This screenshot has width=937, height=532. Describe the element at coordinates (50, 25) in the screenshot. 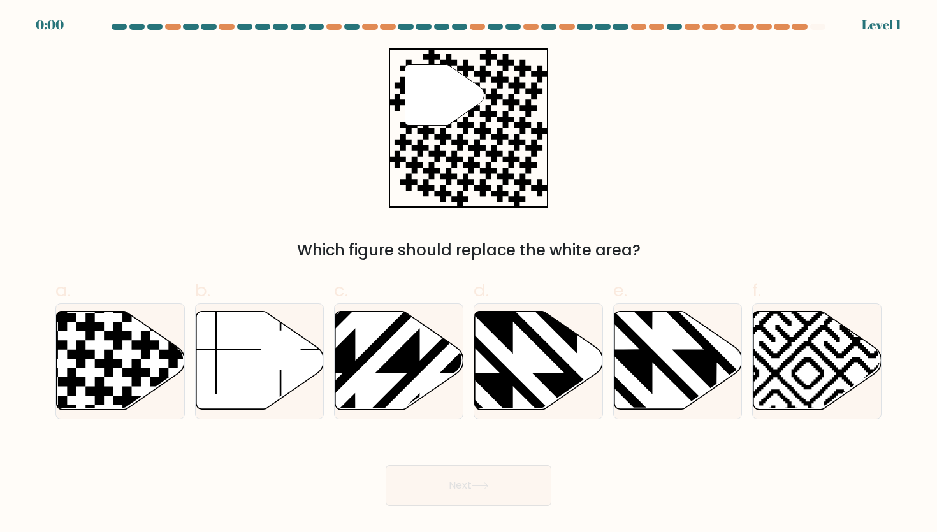

I see `div: 0:00` at that location.